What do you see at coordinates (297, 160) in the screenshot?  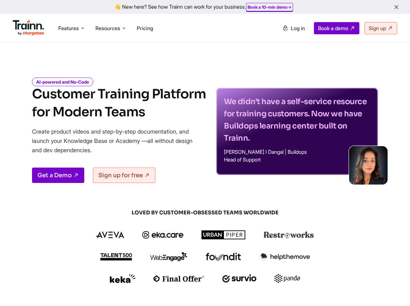 I see `p: Head of Support` at bounding box center [297, 160].